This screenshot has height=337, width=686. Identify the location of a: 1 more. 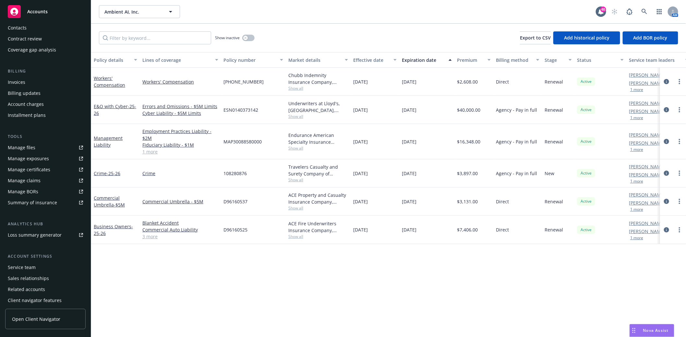
(180, 152).